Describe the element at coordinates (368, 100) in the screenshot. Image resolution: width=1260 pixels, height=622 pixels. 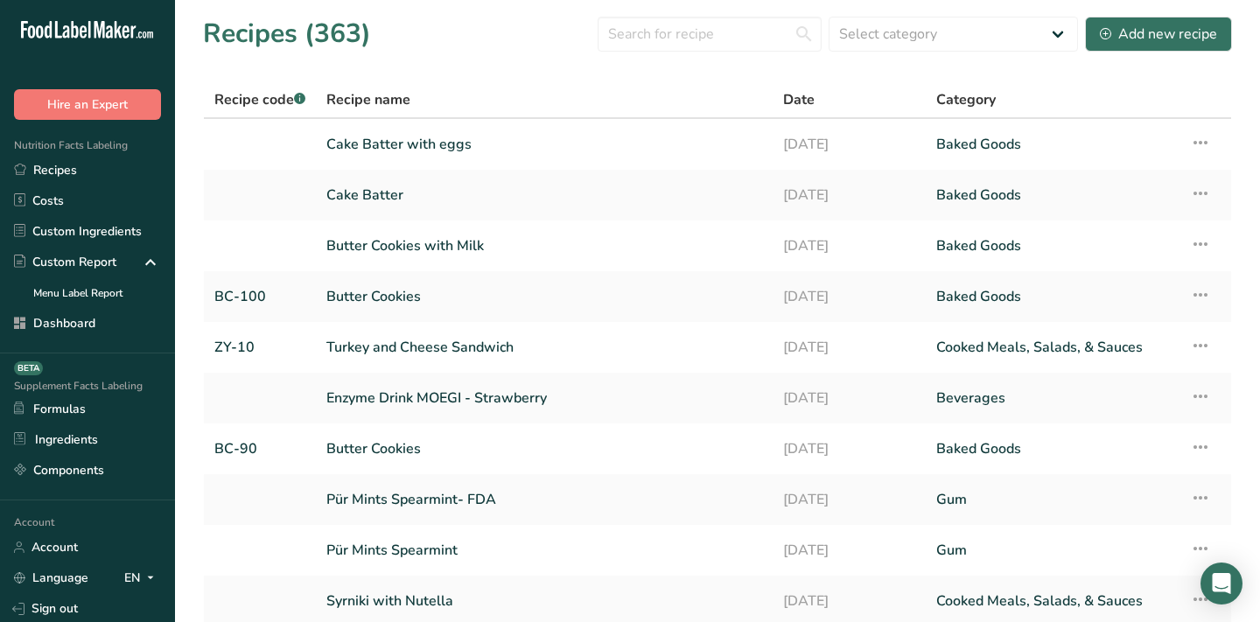
I see `span: Recipe name` at that location.